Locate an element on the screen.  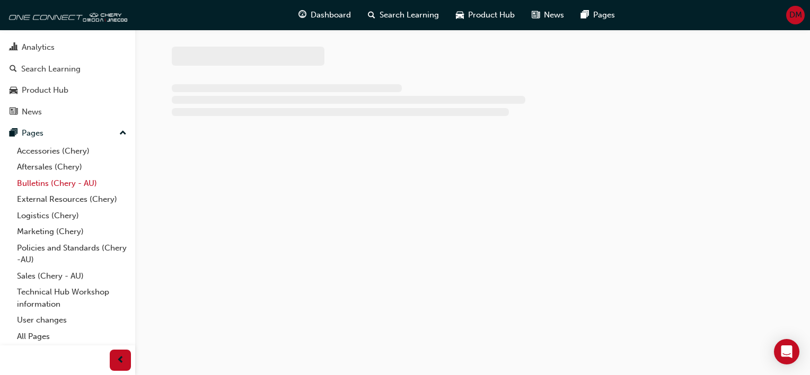
a: Bulletins (Chery - AU) is located at coordinates (72, 183).